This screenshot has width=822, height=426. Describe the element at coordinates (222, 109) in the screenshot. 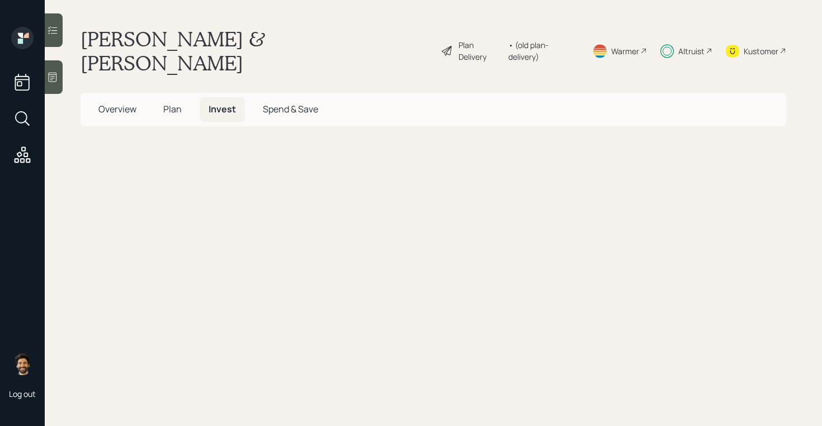

I see `span: Invest` at that location.